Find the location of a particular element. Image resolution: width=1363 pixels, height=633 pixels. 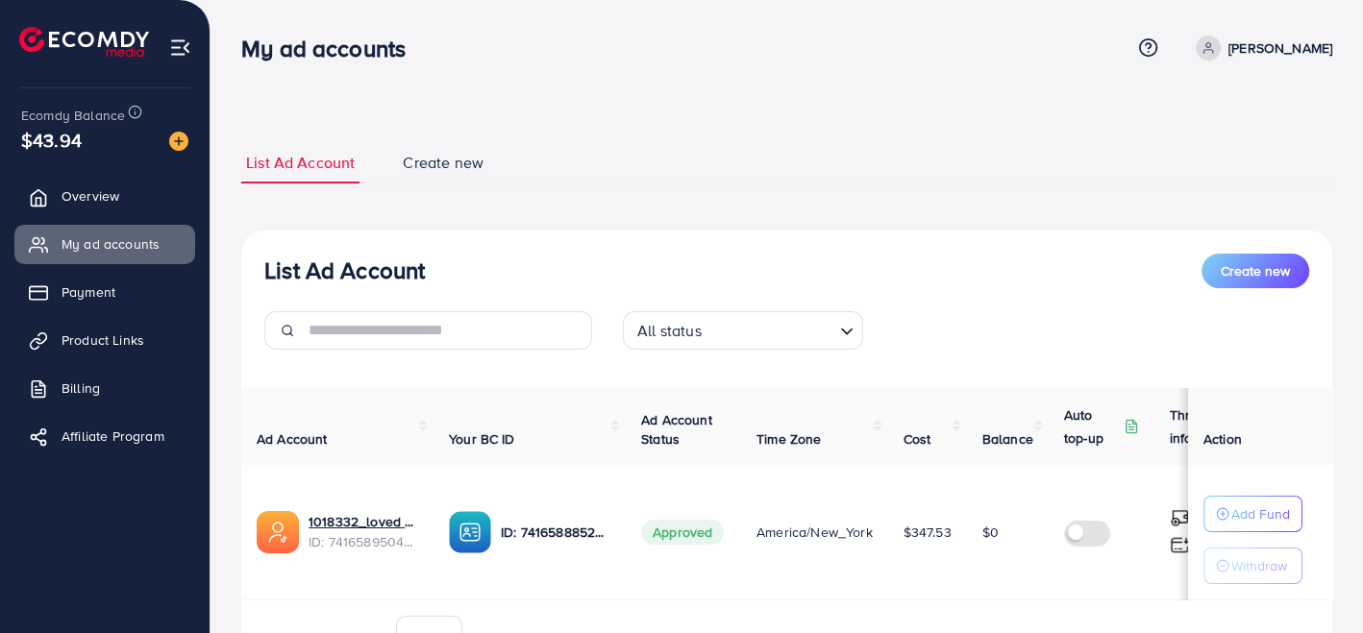

a: My ad accounts is located at coordinates (105, 244).